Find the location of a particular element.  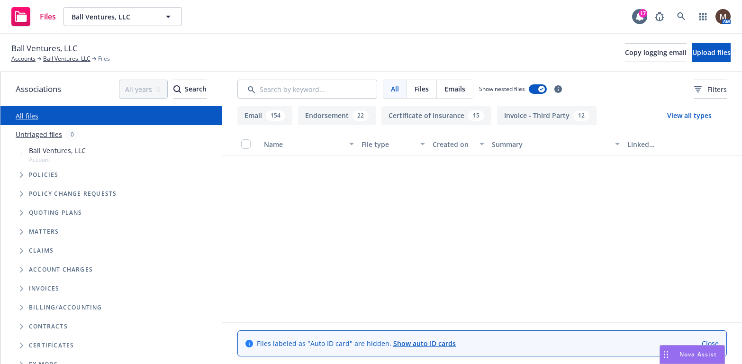

a: Close is located at coordinates (710, 343).